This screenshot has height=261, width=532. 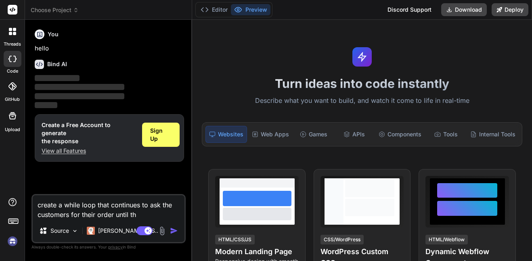 I want to click on div: HTML/CSS/JS, so click(x=235, y=240).